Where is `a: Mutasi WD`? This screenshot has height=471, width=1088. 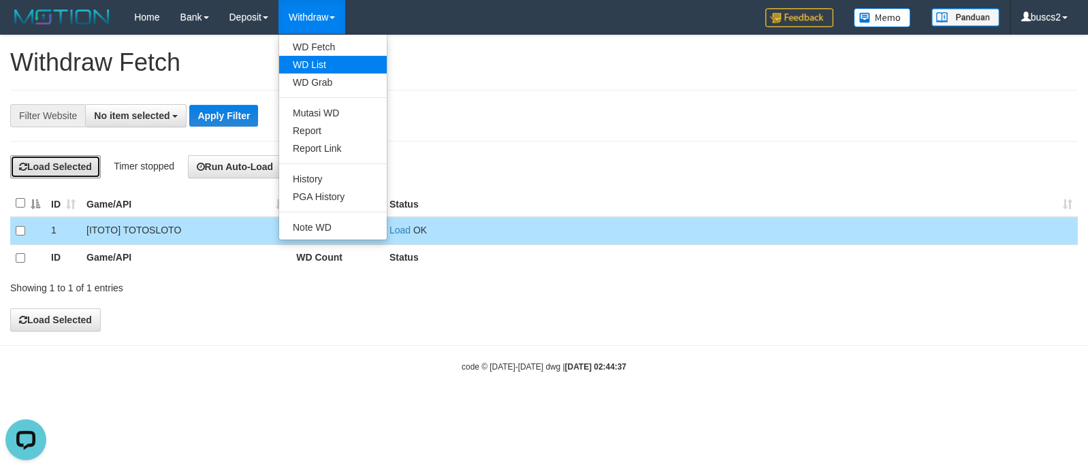
a: Mutasi WD is located at coordinates (333, 113).